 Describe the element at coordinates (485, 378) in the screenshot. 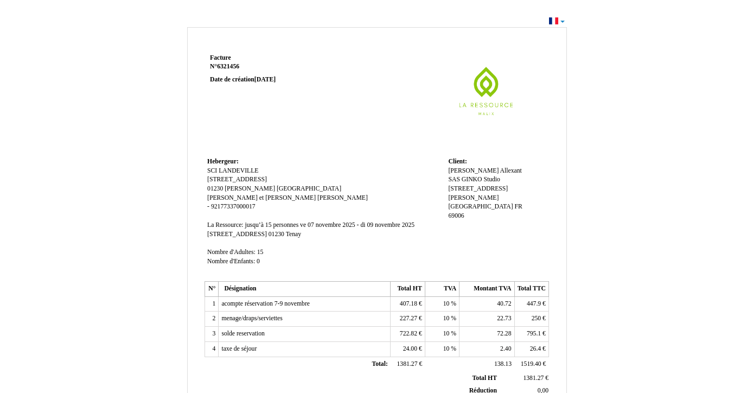

I see `span: Total HT` at that location.